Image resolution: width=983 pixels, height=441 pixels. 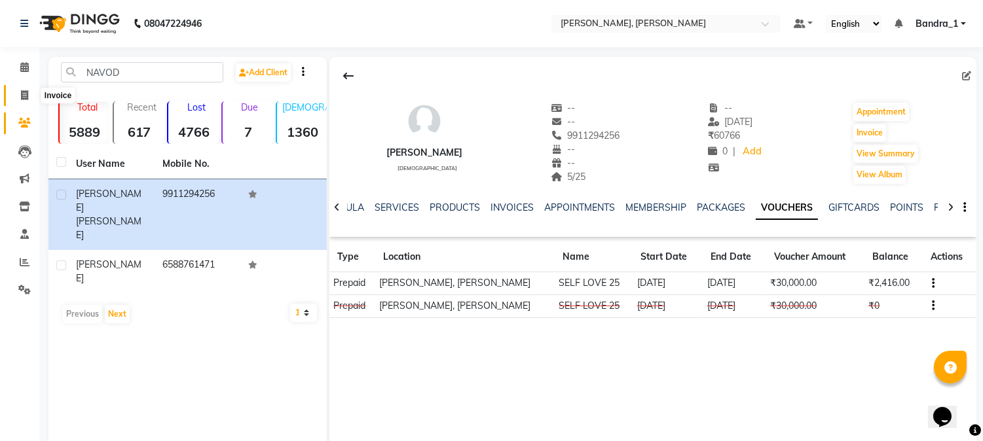 I want to click on button: Invoice, so click(x=869, y=133).